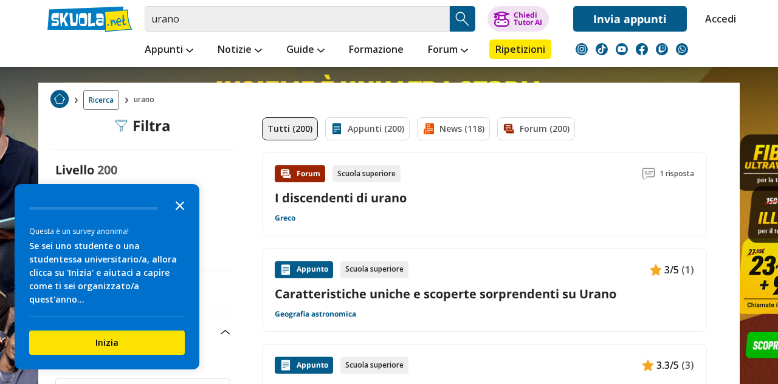 This screenshot has width=778, height=384. I want to click on a: Tutti (200), so click(290, 129).